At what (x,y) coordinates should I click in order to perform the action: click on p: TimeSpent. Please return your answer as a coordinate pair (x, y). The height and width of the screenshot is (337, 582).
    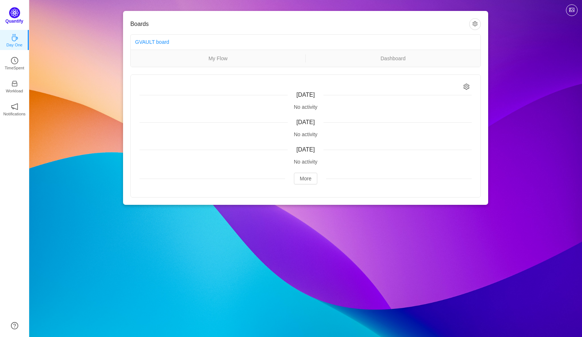
    Looking at the image, I should click on (15, 68).